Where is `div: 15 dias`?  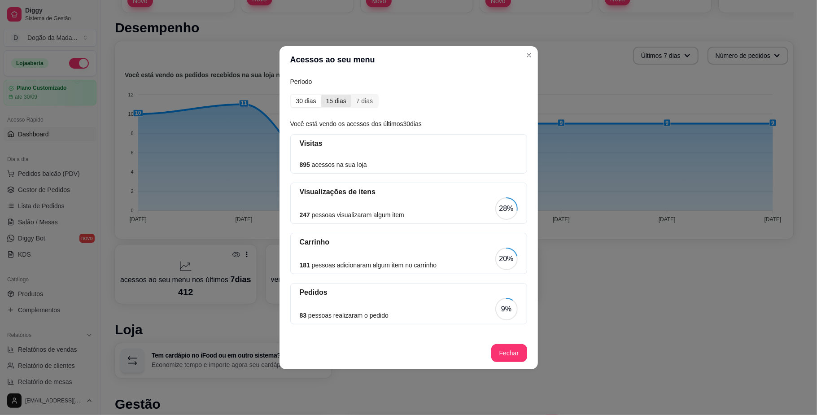 div: 15 dias is located at coordinates (336, 101).